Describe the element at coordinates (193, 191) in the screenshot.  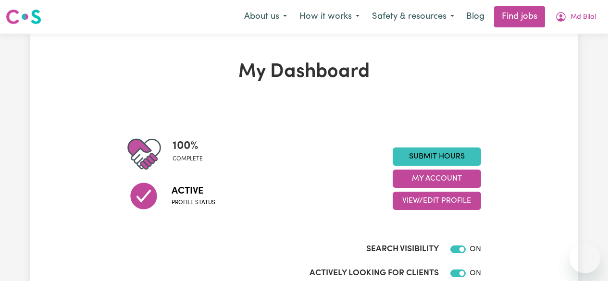
I see `span: Active` at that location.